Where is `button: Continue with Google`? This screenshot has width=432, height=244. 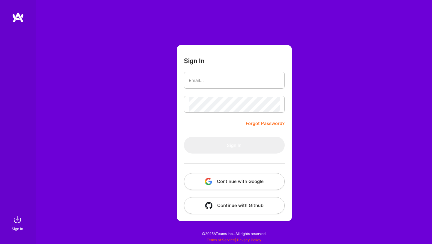 button: Continue with Google is located at coordinates (234, 181).